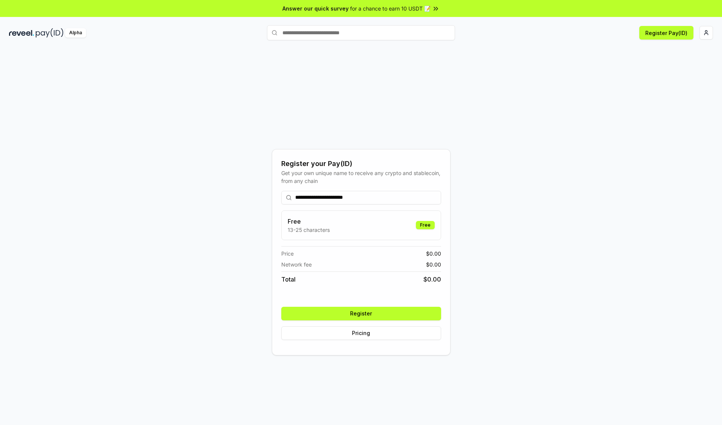 The image size is (722, 425). Describe the element at coordinates (361, 313) in the screenshot. I see `button: Register` at that location.